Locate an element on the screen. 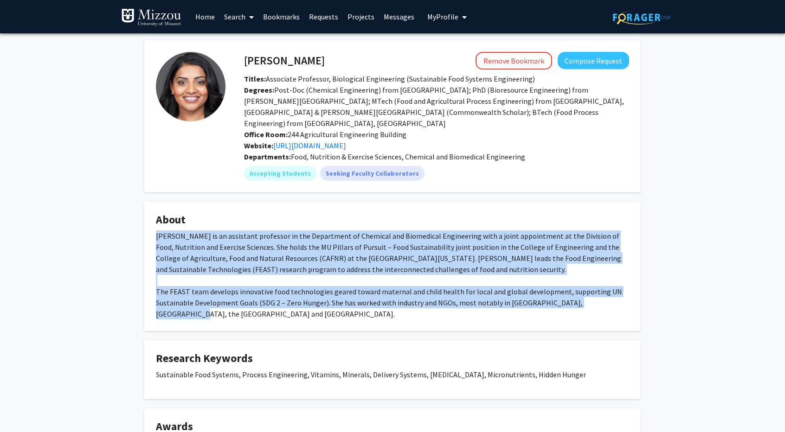 The image size is (785, 432). h4: About is located at coordinates (393, 220).